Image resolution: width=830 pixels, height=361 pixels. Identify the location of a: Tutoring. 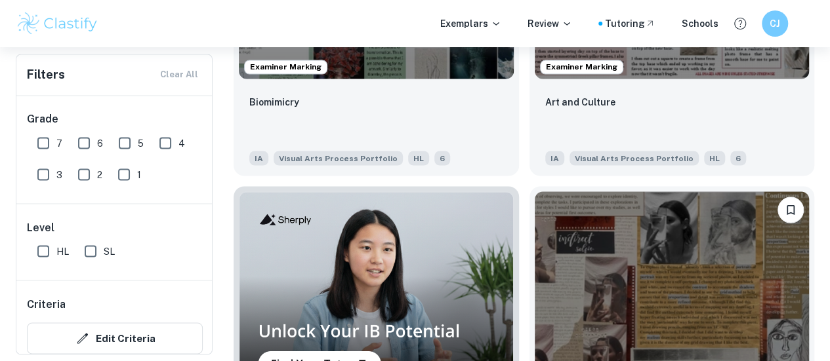
(630, 24).